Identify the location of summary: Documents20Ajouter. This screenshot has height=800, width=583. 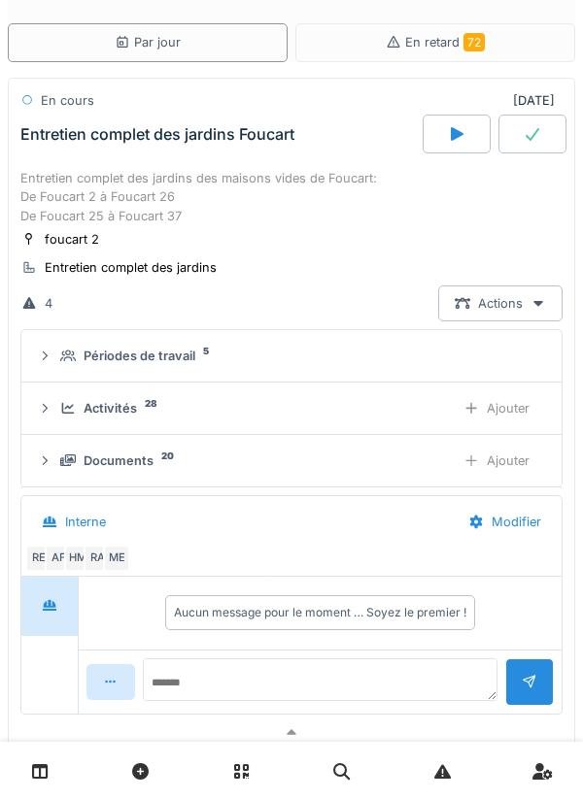
(291, 460).